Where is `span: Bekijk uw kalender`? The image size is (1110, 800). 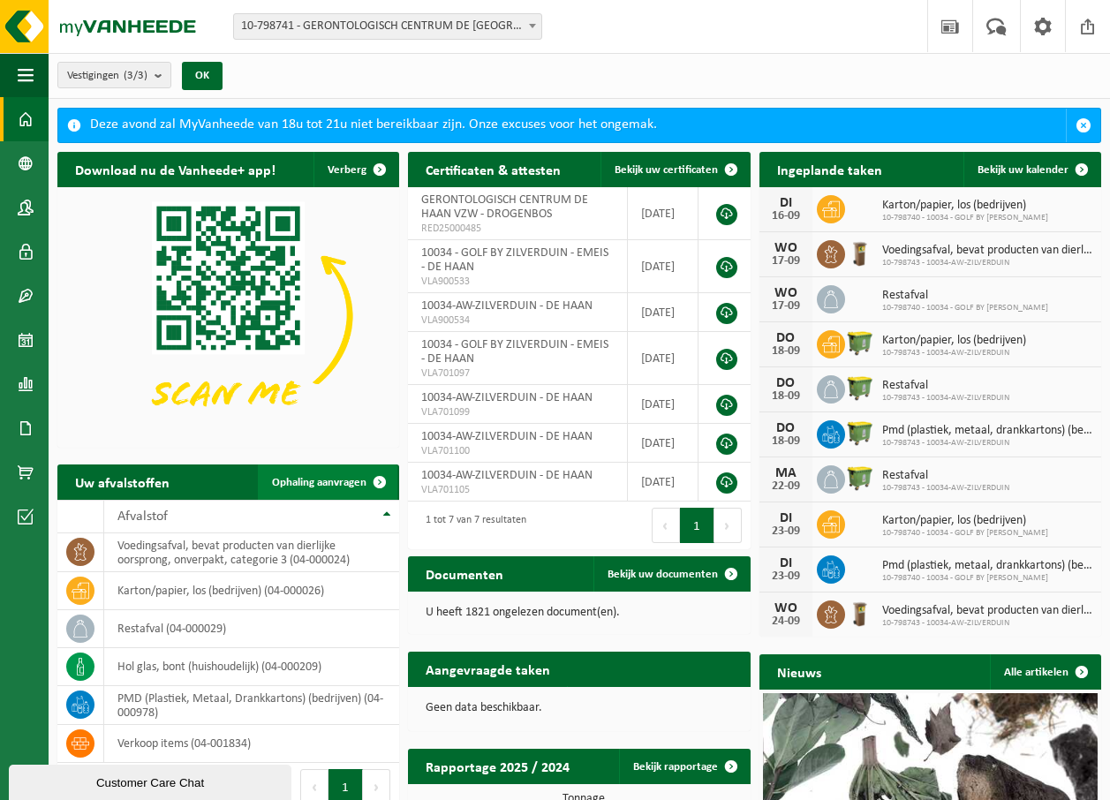
span: Bekijk uw kalender is located at coordinates (1022, 169).